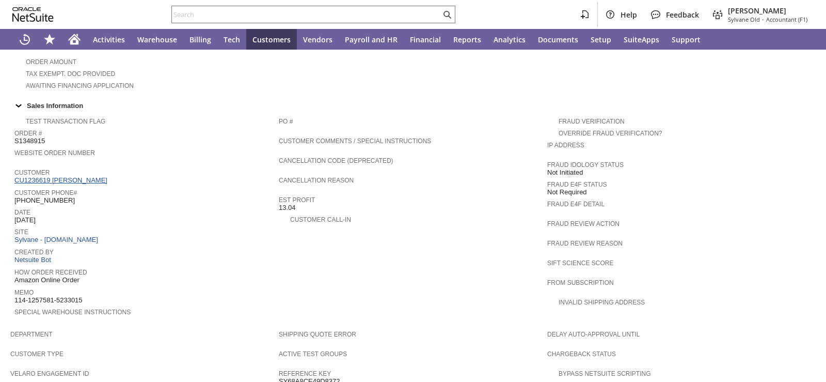 The image size is (826, 382). I want to click on input: Search, so click(306, 14).